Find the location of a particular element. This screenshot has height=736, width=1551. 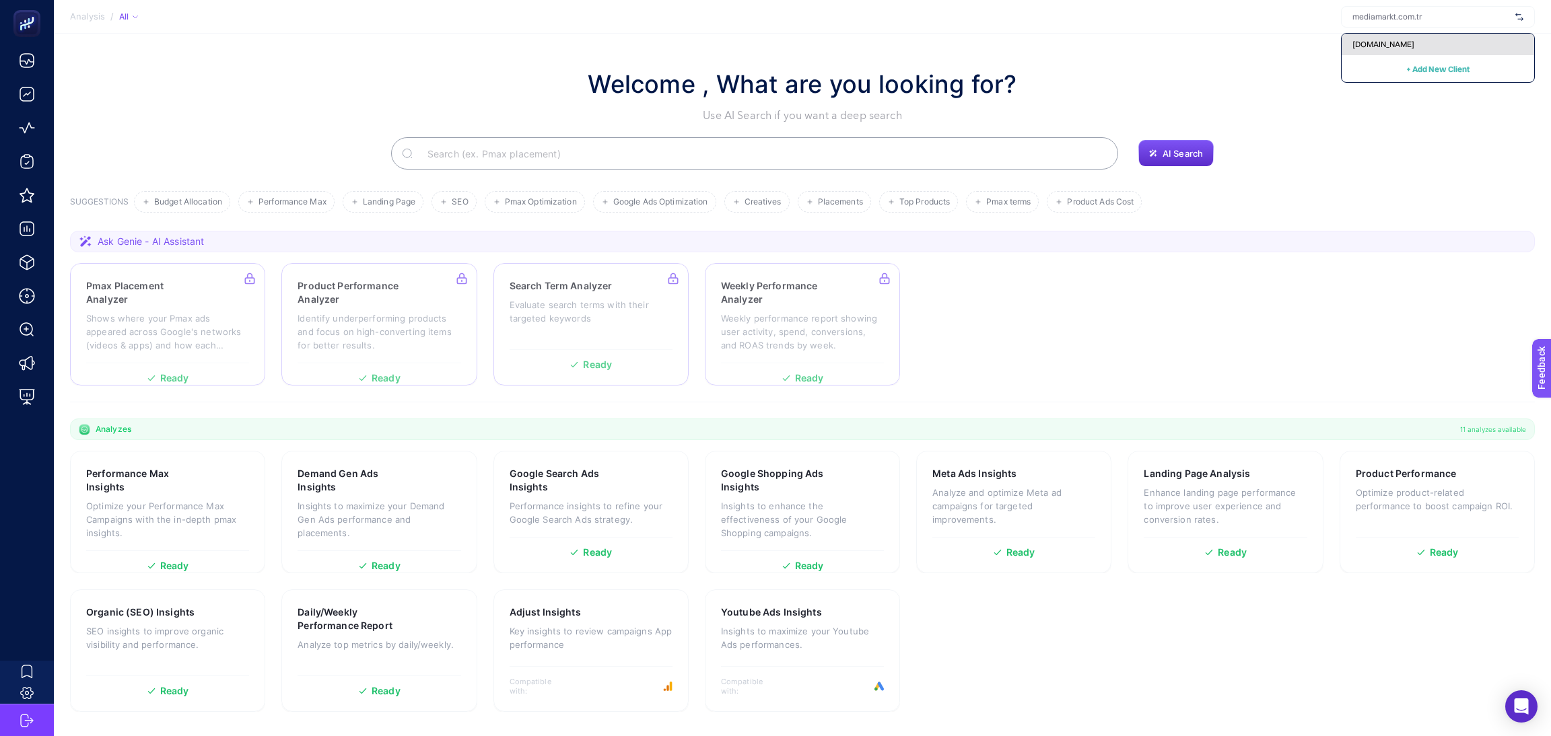

p: Enhance landing page performance to improve user experience and conversion rates. is located at coordinates (1225, 506).